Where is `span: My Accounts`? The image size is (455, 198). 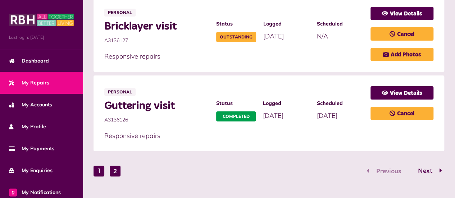
span: My Accounts is located at coordinates (31, 105).